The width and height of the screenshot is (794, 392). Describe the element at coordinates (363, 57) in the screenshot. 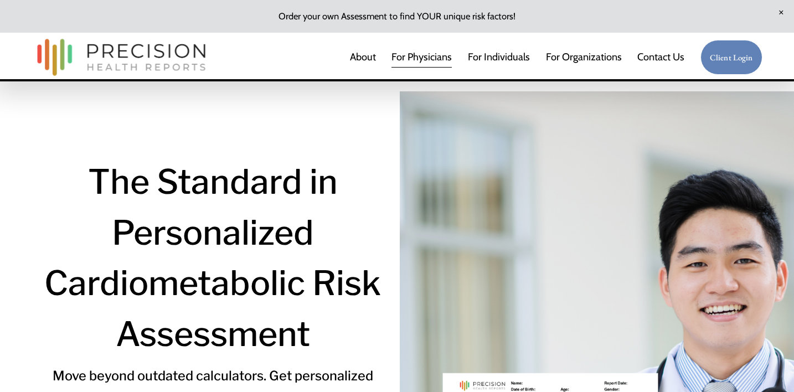

I see `a: About` at that location.